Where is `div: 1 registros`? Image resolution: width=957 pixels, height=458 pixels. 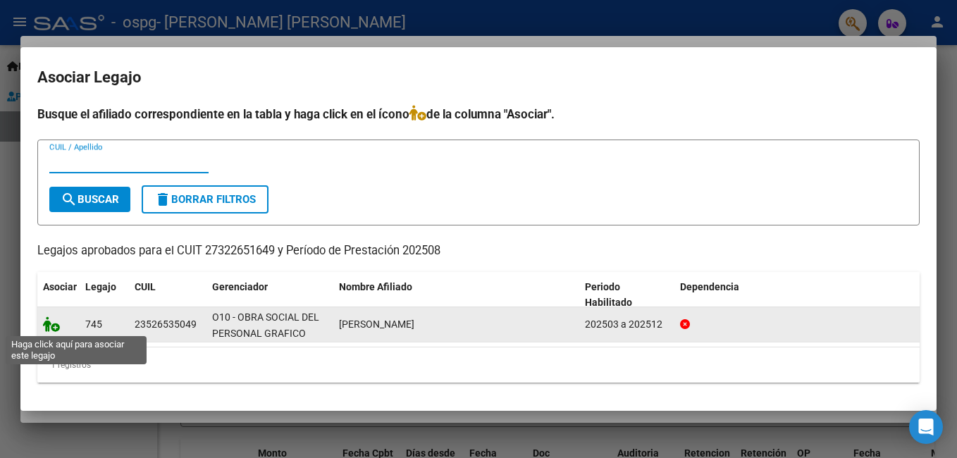 div: 1 registros is located at coordinates (479, 365).